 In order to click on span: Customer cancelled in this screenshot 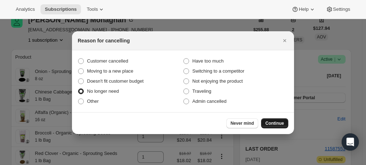, I will do `click(108, 61)`.